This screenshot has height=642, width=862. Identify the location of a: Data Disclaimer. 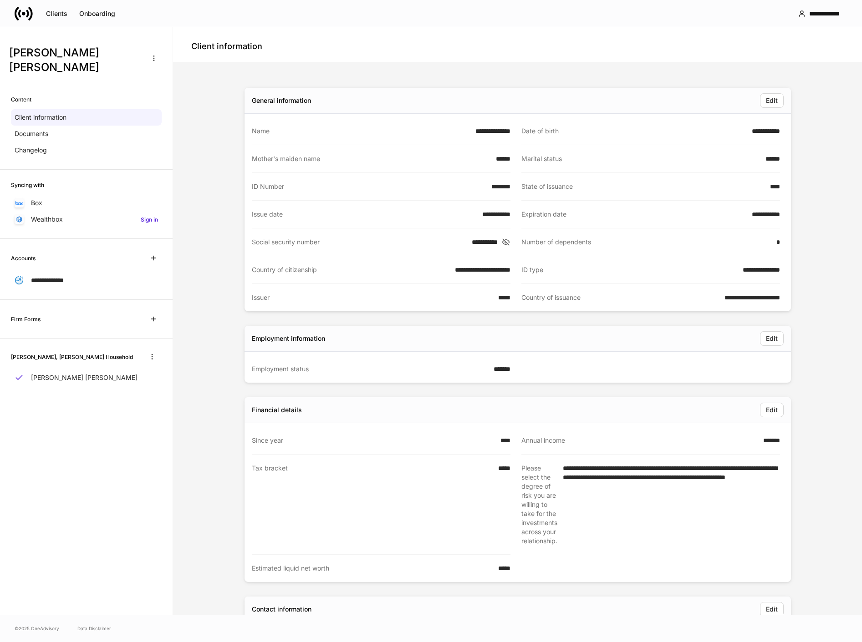
(94, 629).